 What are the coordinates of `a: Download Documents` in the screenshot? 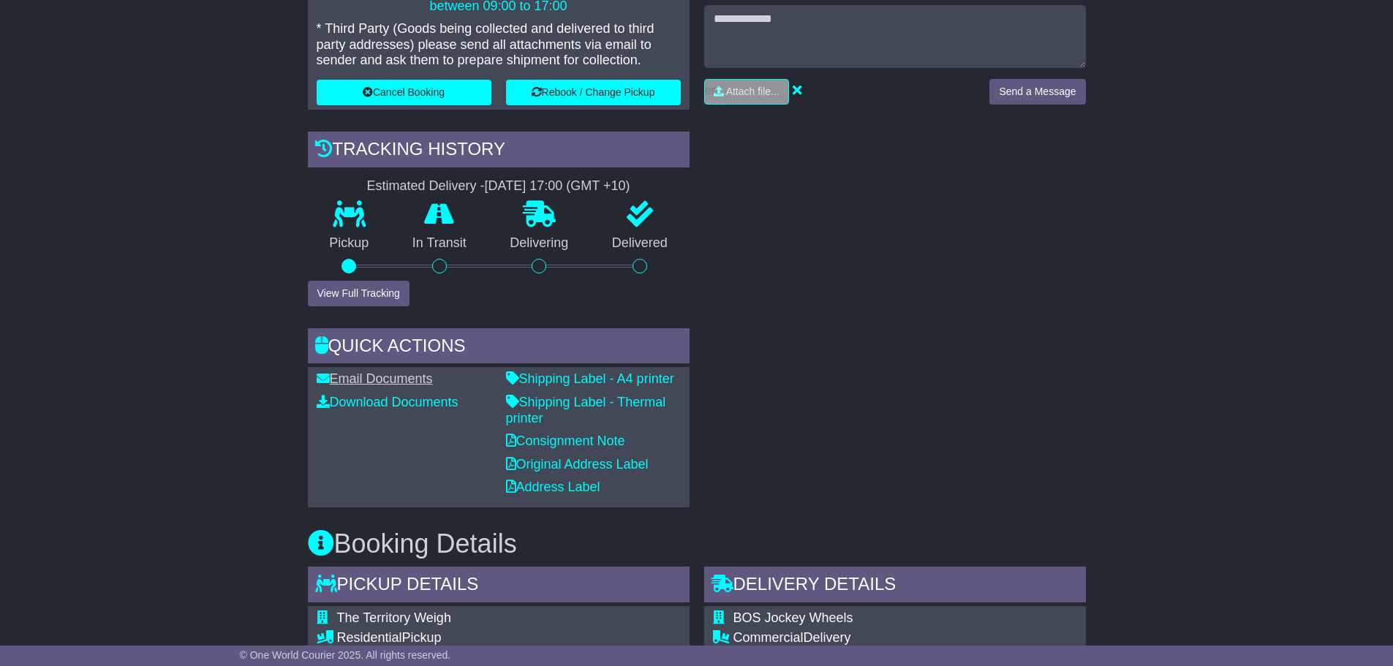 It's located at (388, 402).